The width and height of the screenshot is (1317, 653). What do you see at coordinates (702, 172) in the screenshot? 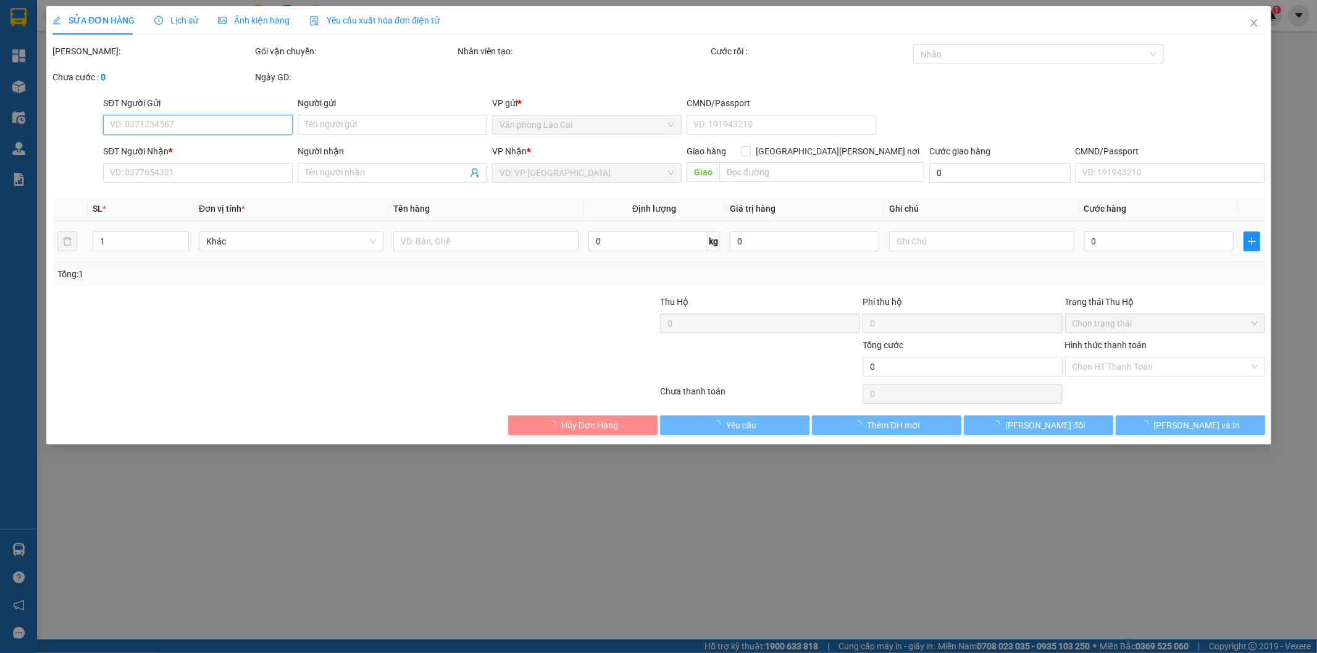
I see `span: Giao` at bounding box center [702, 172].